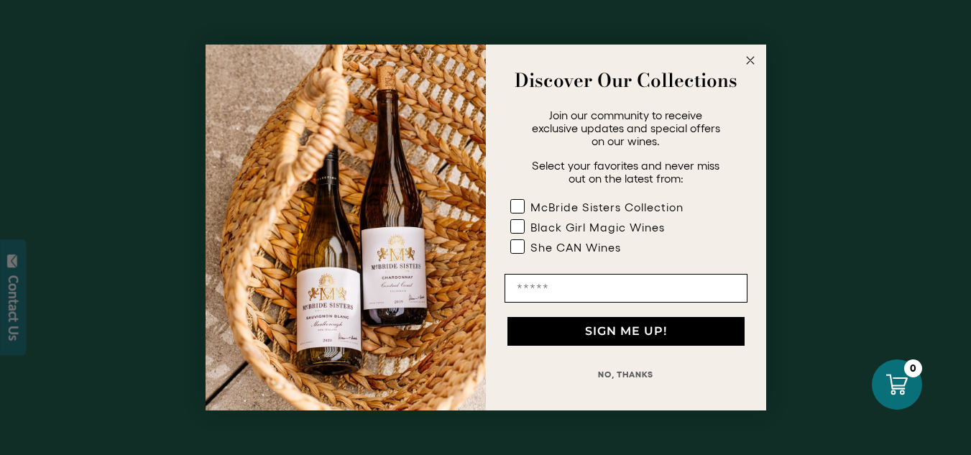  Describe the element at coordinates (913, 368) in the screenshot. I see `div: 0` at that location.